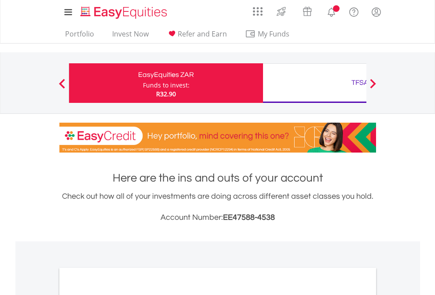 Image resolution: width=435 pixels, height=295 pixels. Describe the element at coordinates (80, 36) in the screenshot. I see `a: Portfolio` at that location.